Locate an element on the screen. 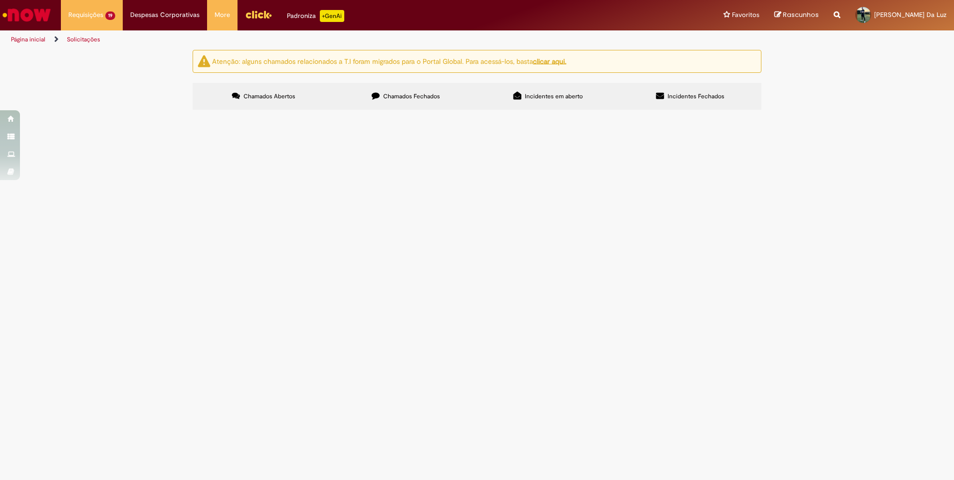 Image resolution: width=954 pixels, height=480 pixels. div: Padroniza is located at coordinates (315, 16).